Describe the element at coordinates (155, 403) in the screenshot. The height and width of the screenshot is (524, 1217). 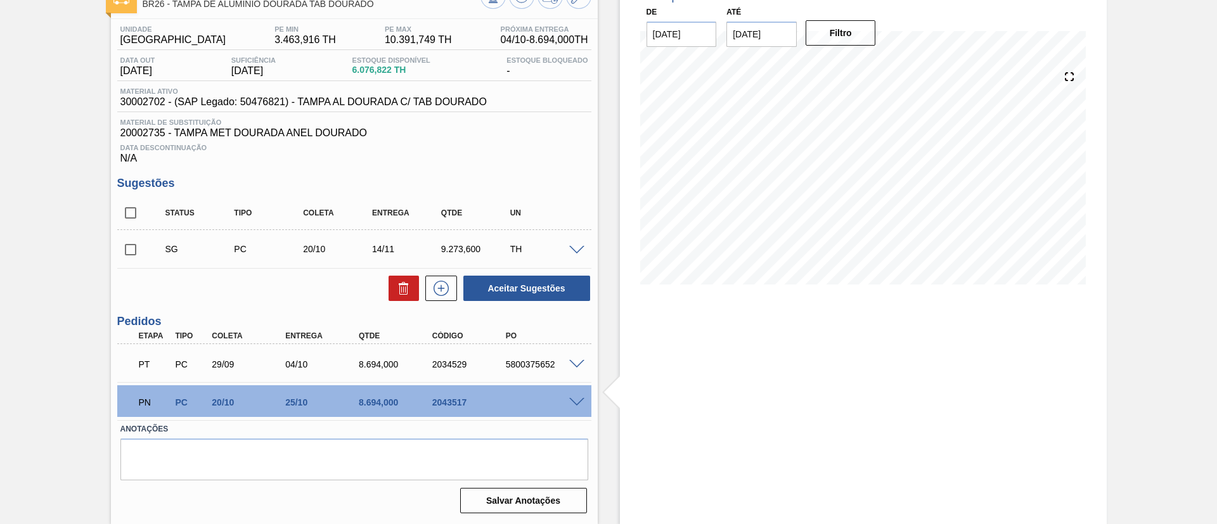
I see `div: Pedido em Negociação` at that location.